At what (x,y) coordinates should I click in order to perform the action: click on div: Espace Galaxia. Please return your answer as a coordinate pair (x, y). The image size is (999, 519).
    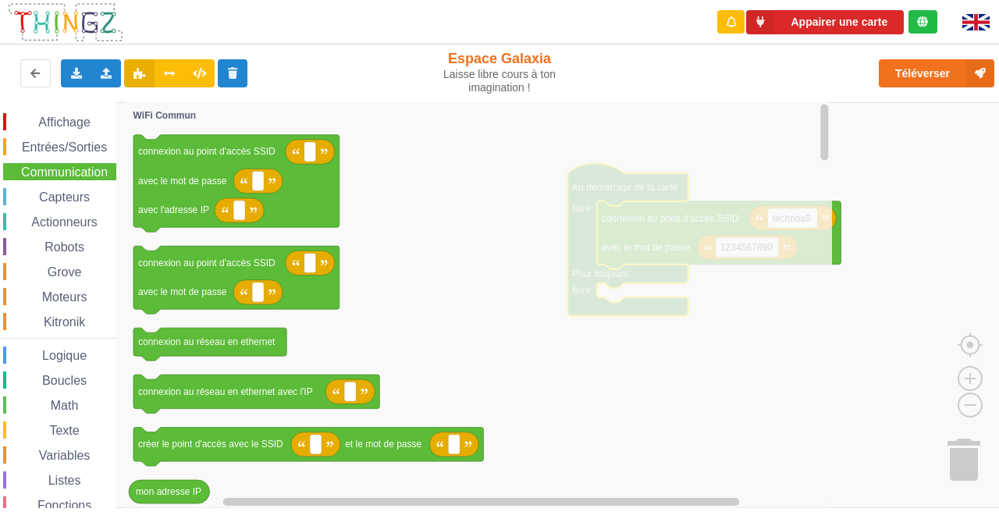
    Looking at the image, I should click on (499, 72).